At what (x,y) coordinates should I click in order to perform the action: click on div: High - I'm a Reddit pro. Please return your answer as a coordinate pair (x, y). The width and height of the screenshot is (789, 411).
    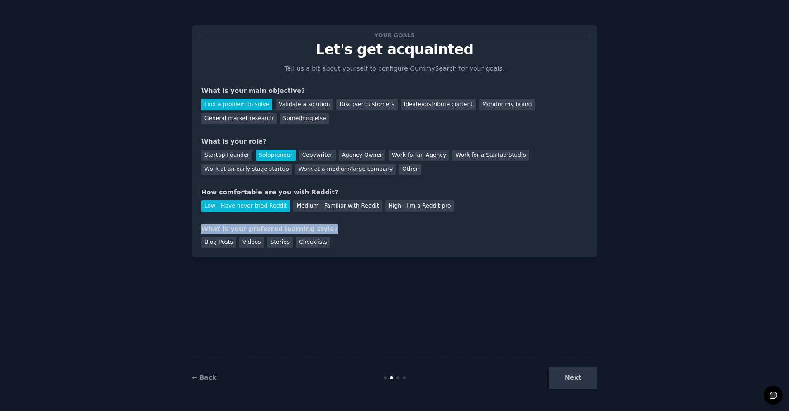
    Looking at the image, I should click on (420, 205).